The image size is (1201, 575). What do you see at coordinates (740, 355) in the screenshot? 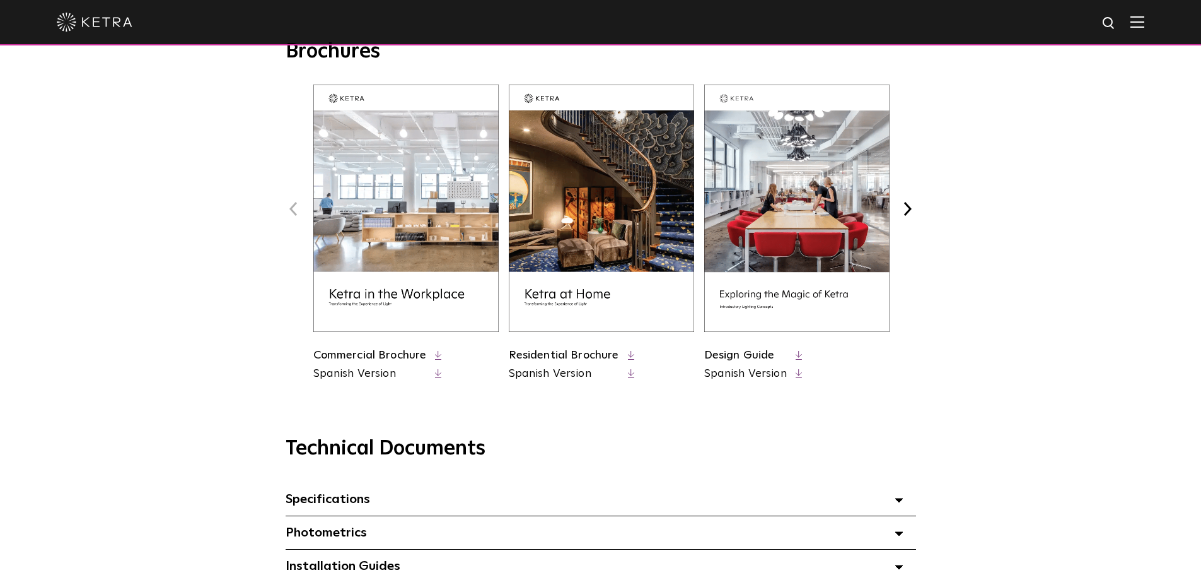
I see `a: Design Guide` at bounding box center [740, 355].